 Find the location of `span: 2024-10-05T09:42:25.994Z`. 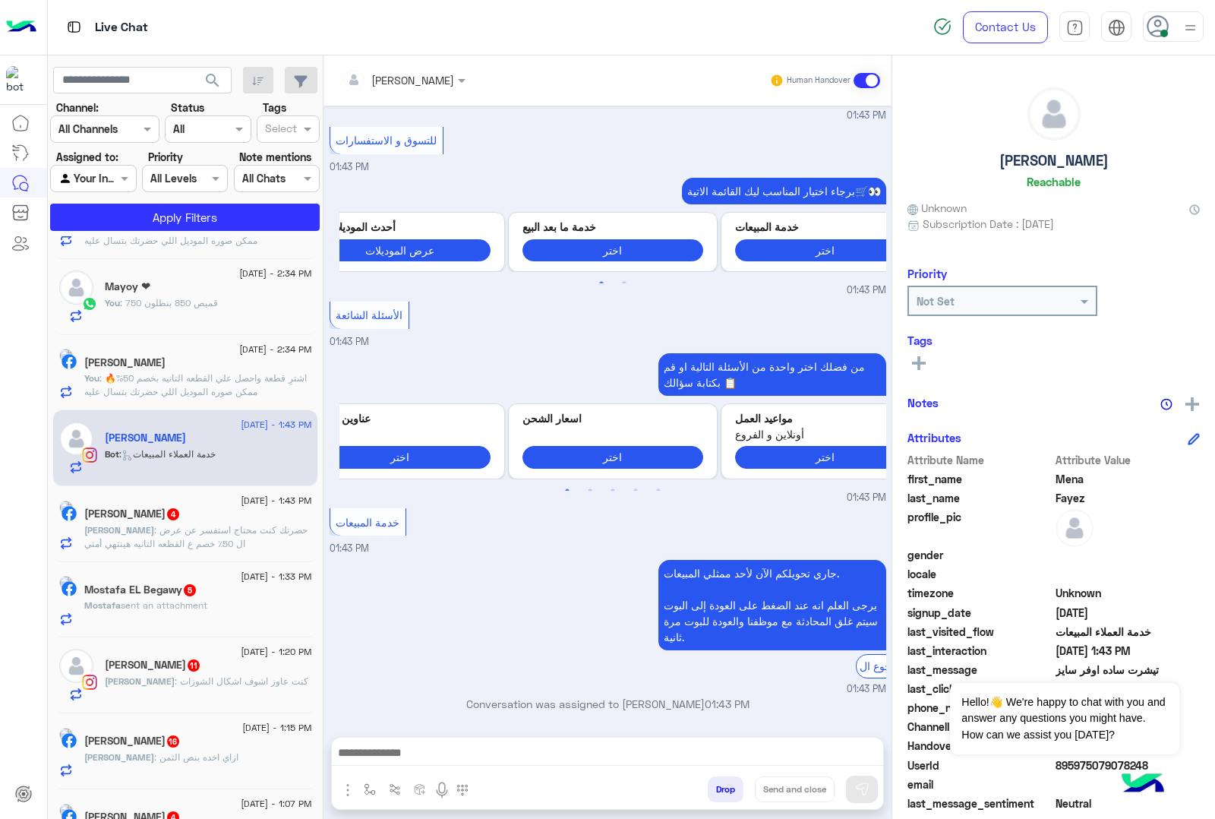

span: 2024-10-05T09:42:25.994Z is located at coordinates (1128, 612).